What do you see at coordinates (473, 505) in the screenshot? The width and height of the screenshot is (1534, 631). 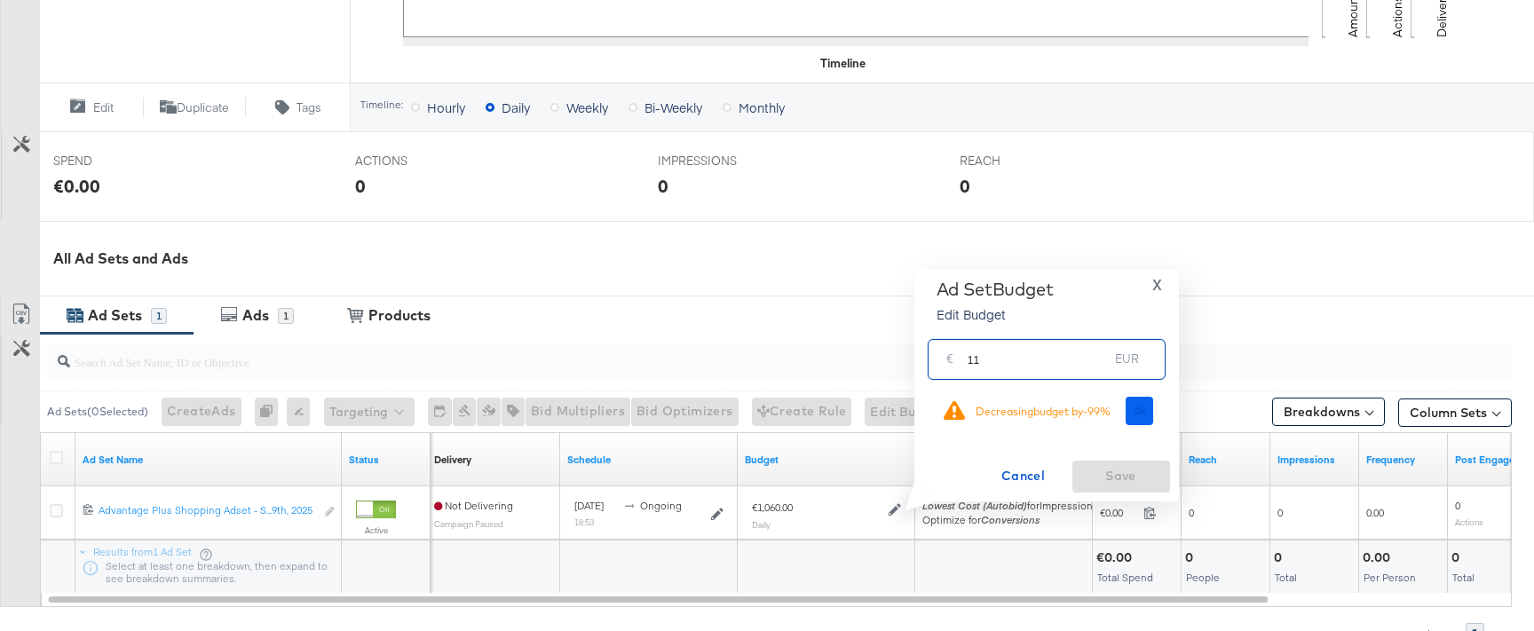 I see `span: Not Delivering` at bounding box center [473, 505].